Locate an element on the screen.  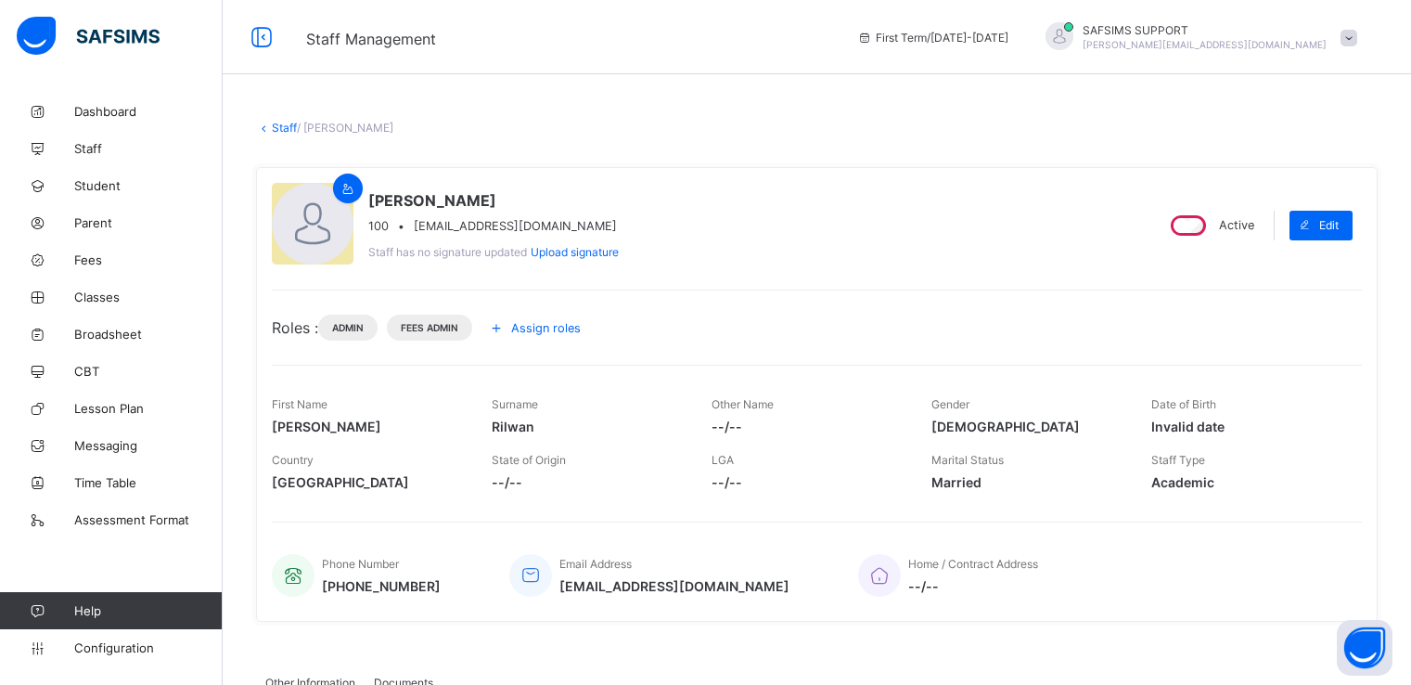
span: Messaging is located at coordinates (148, 445).